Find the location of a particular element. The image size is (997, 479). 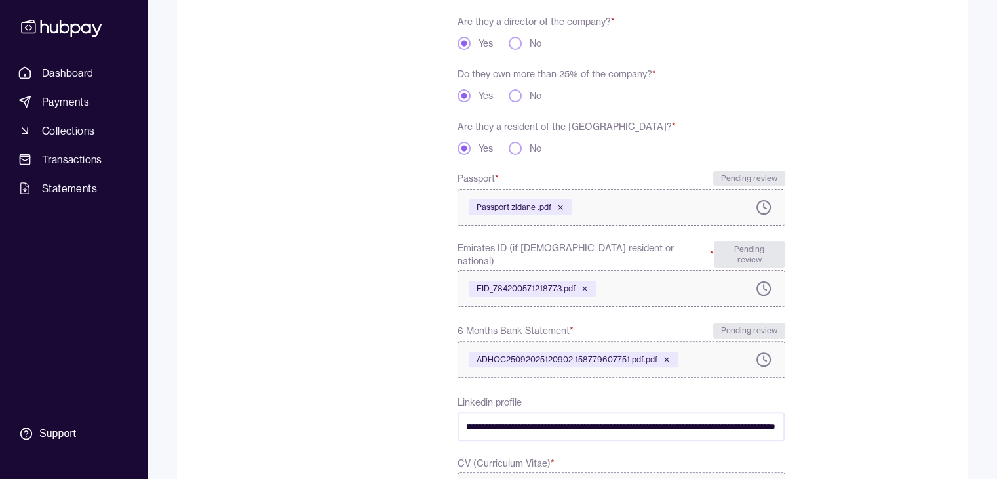

span: Passport is located at coordinates (478, 178).